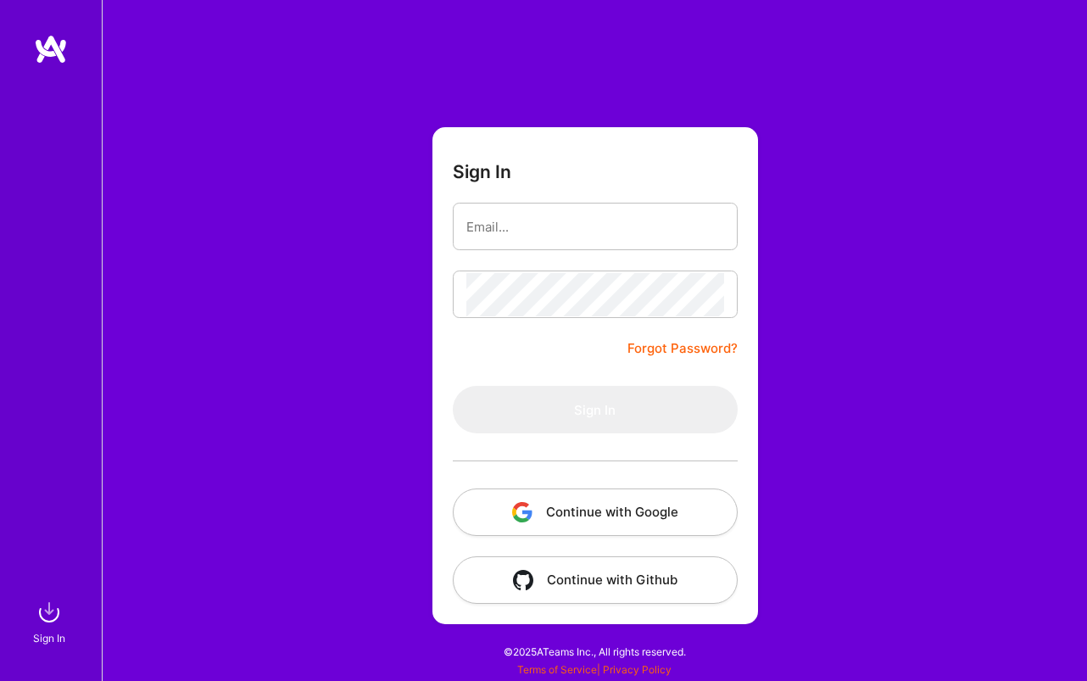  I want to click on h3: Sign In, so click(482, 171).